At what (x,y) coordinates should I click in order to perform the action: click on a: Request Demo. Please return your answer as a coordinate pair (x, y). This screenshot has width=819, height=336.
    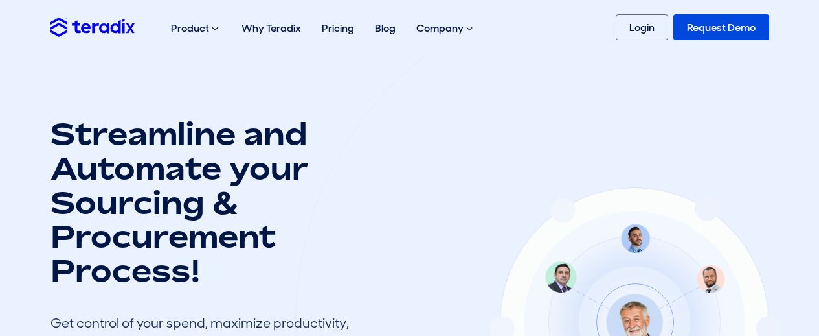
    Looking at the image, I should click on (722, 27).